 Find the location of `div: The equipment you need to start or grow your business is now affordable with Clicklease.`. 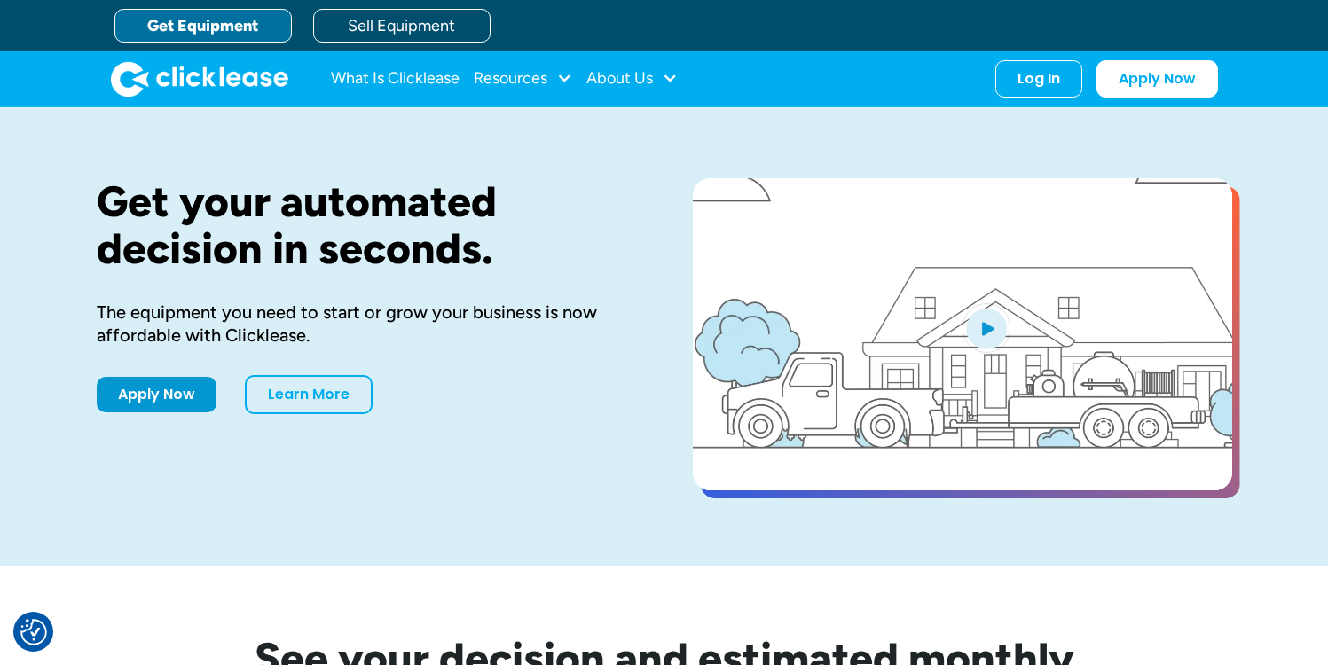

div: The equipment you need to start or grow your business is now affordable with Clicklease. is located at coordinates (366, 324).